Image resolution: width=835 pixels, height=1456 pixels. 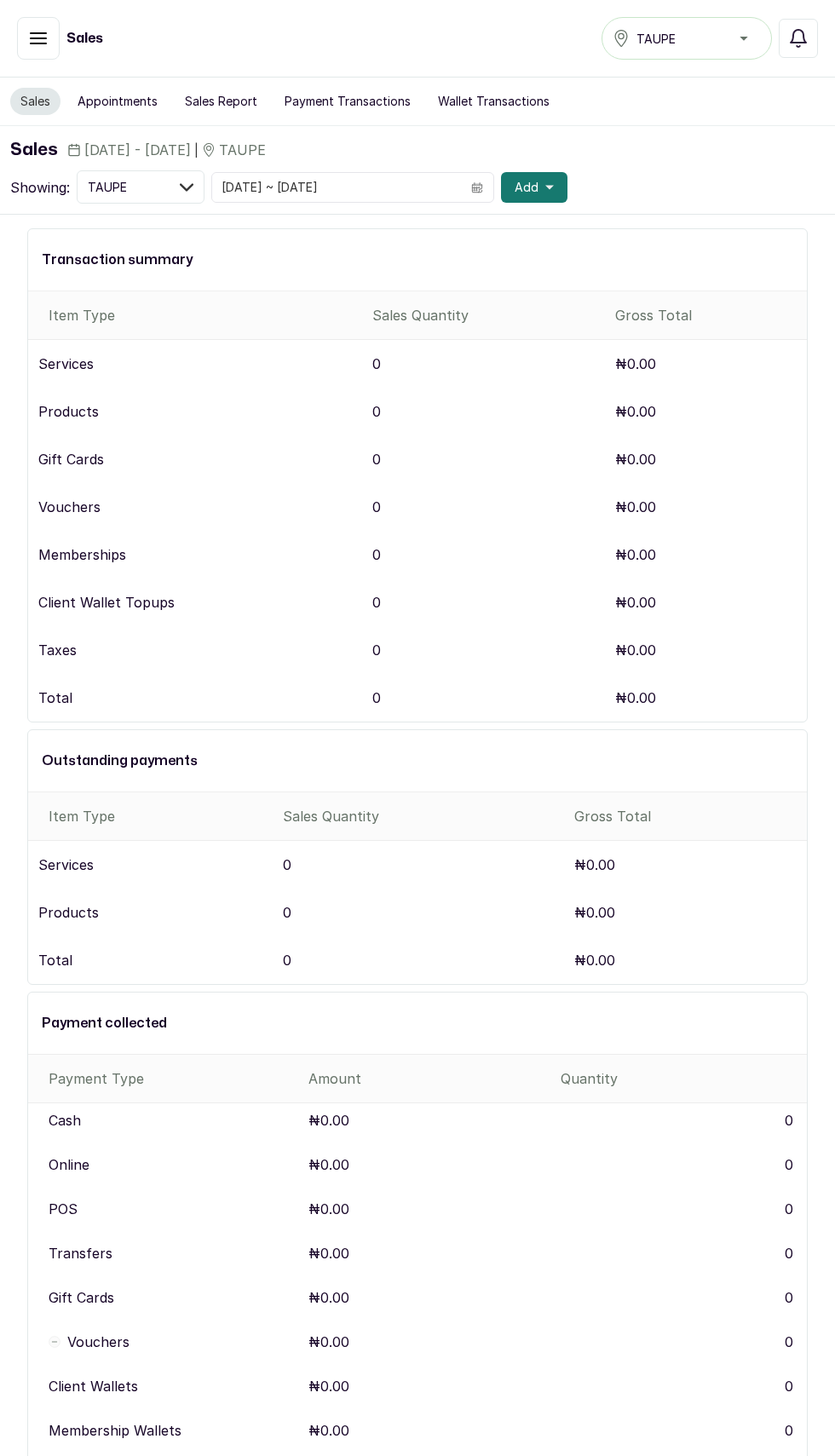 What do you see at coordinates (418, 760) in the screenshot?
I see `h2: Outstanding payments` at bounding box center [418, 760].